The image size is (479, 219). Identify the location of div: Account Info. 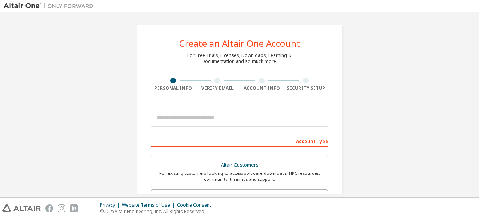
(262, 88).